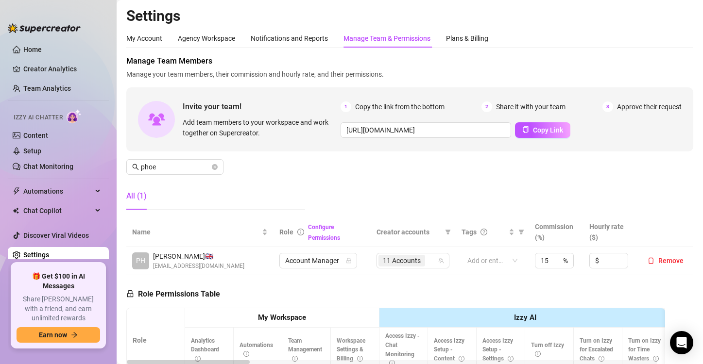 The image size is (703, 364). I want to click on span: Earn now, so click(53, 335).